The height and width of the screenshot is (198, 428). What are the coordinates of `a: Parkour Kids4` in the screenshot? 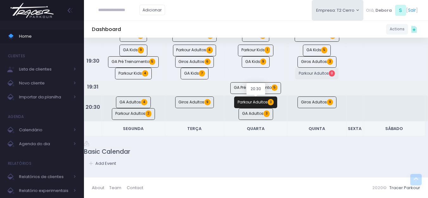 It's located at (133, 73).